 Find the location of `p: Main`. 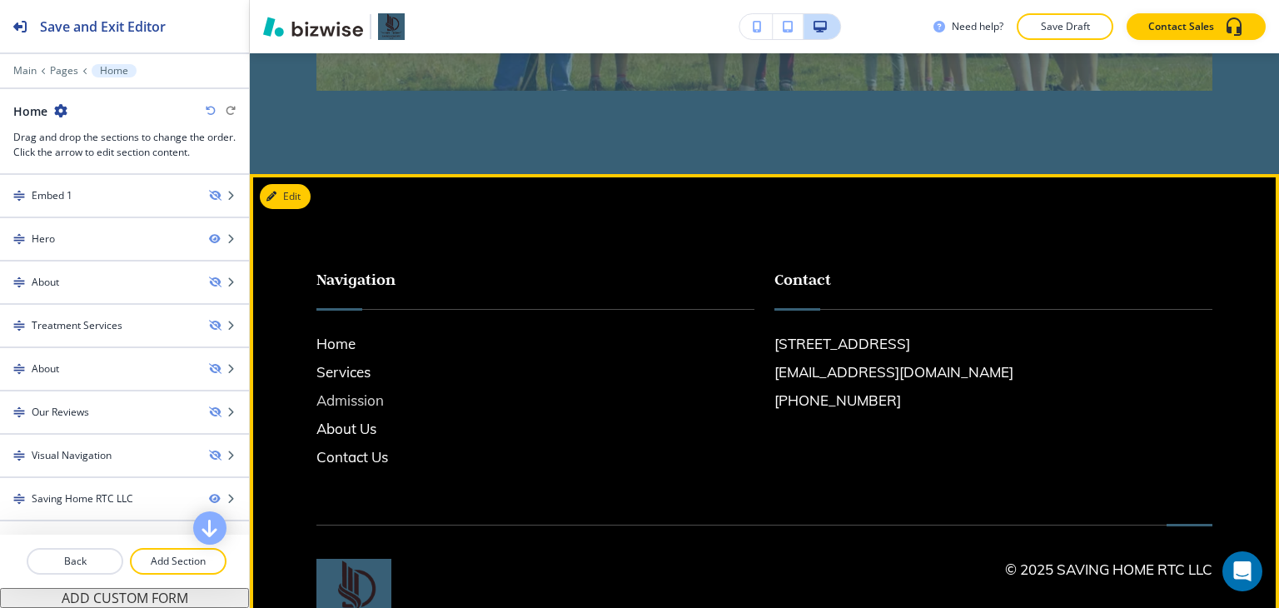

p: Main is located at coordinates (25, 71).